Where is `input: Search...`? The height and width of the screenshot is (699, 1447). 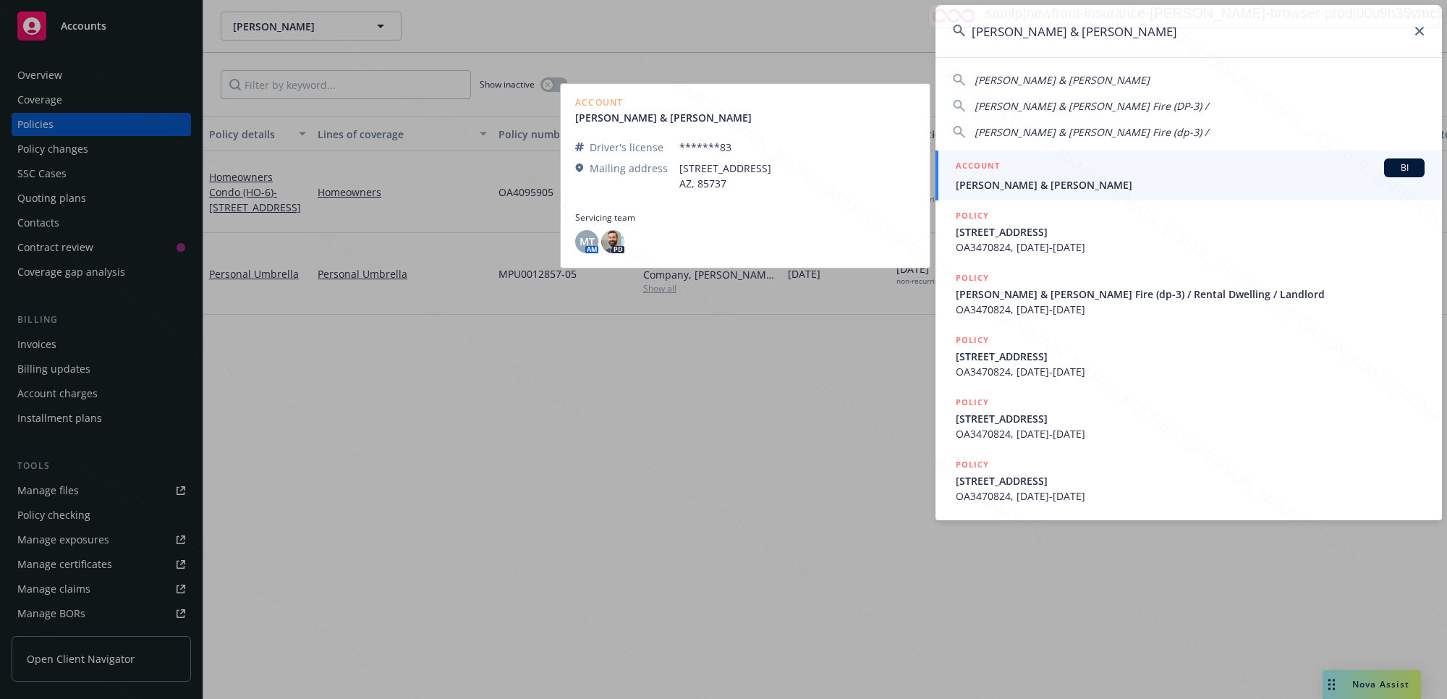
input: Search... is located at coordinates (1189, 31).